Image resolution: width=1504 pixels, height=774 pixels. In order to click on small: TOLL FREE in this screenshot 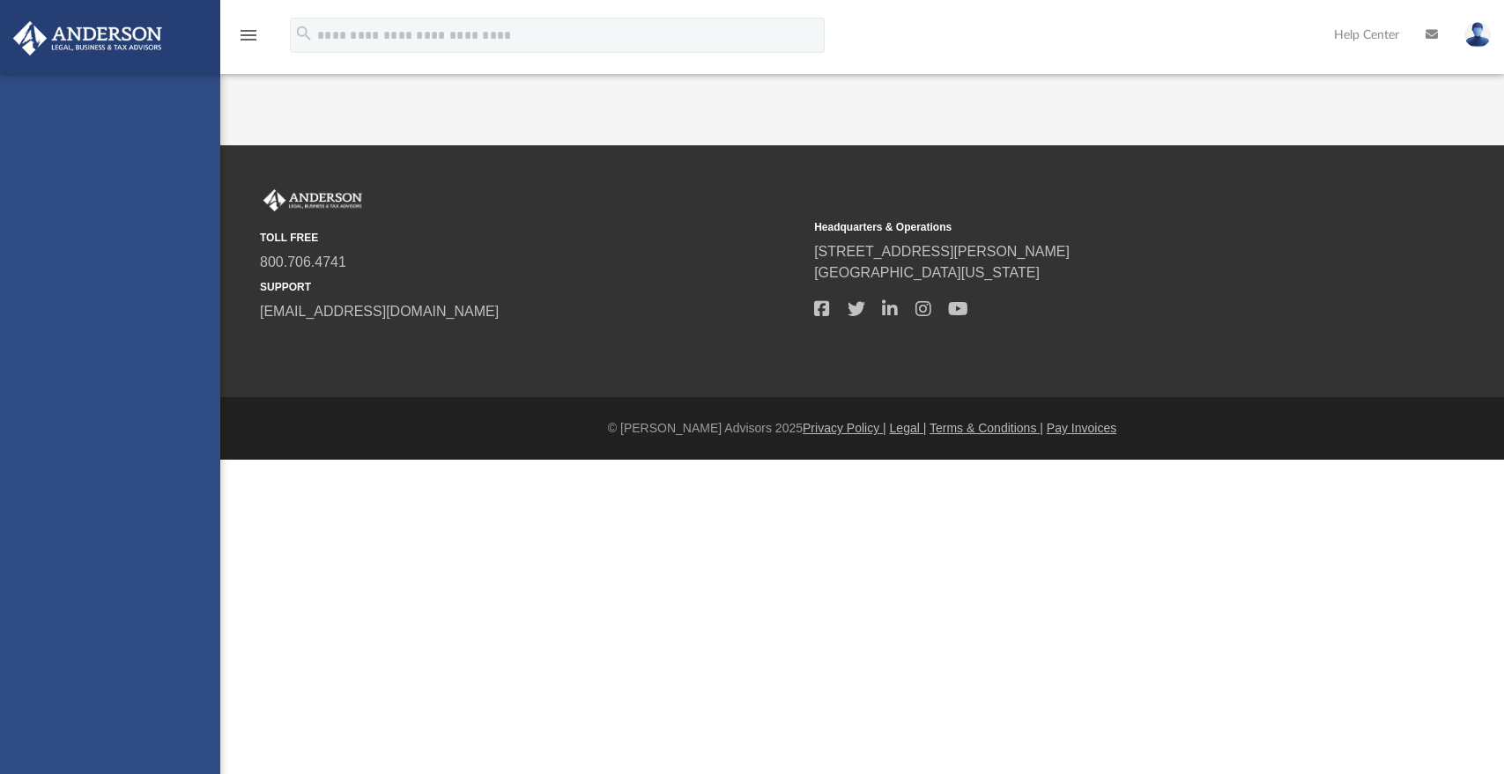, I will do `click(530, 238)`.